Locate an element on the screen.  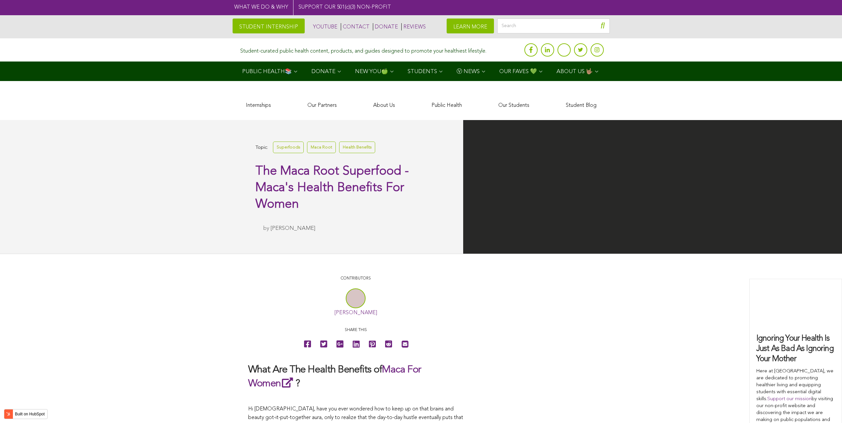
a: DONATE is located at coordinates (385, 27).